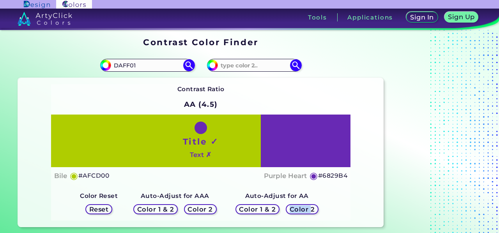  What do you see at coordinates (147, 65) in the screenshot?
I see `input: type color 1..` at bounding box center [147, 65].